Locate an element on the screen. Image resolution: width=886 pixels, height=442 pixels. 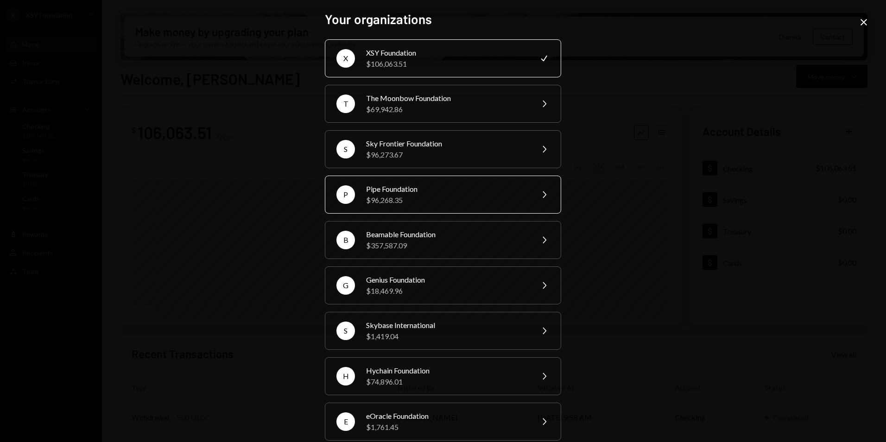
div: H is located at coordinates (346, 376).